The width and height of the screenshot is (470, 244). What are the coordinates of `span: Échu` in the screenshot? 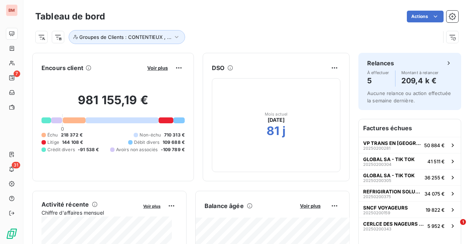 It's located at (53, 135).